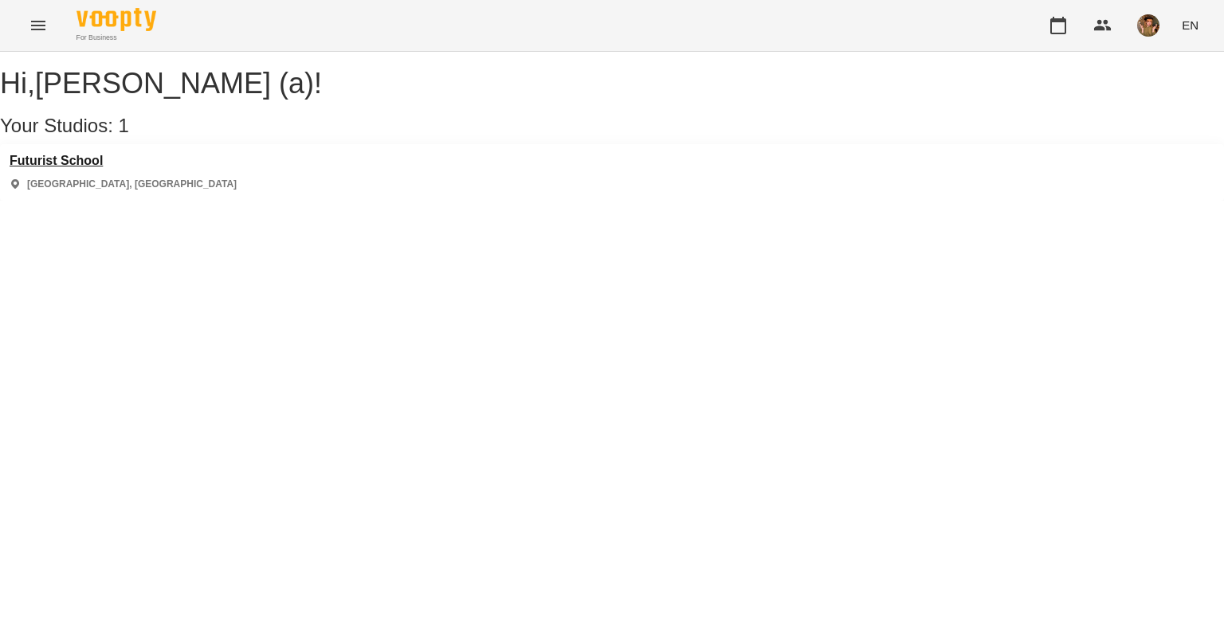 The image size is (1224, 630). Describe the element at coordinates (1190, 25) in the screenshot. I see `button: EN` at that location.